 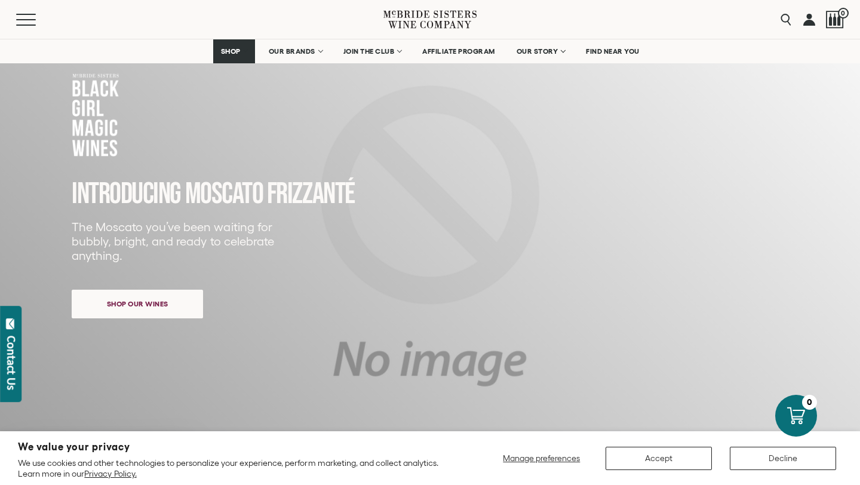 What do you see at coordinates (541, 458) in the screenshot?
I see `span: Manage preferences` at bounding box center [541, 458].